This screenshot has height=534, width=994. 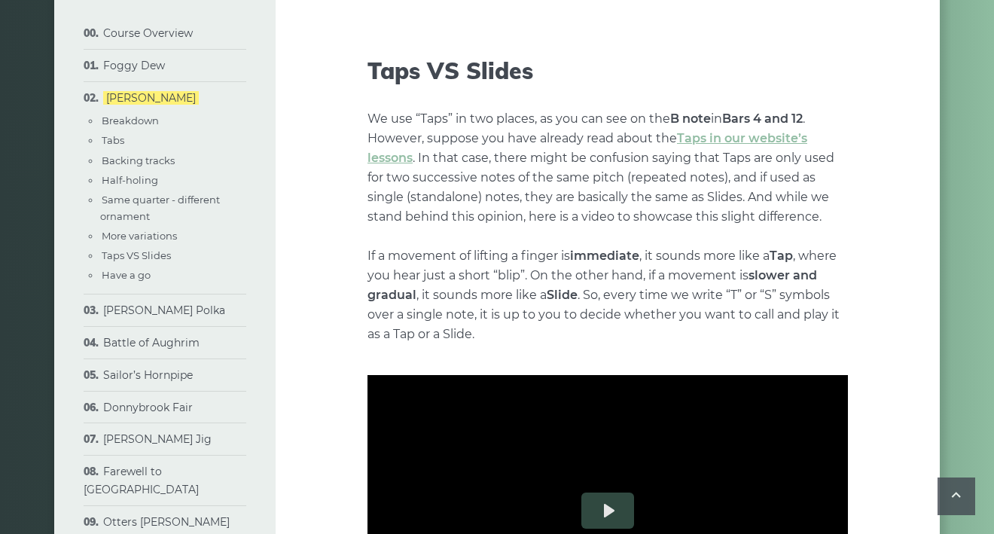 I want to click on a: More variations, so click(x=139, y=236).